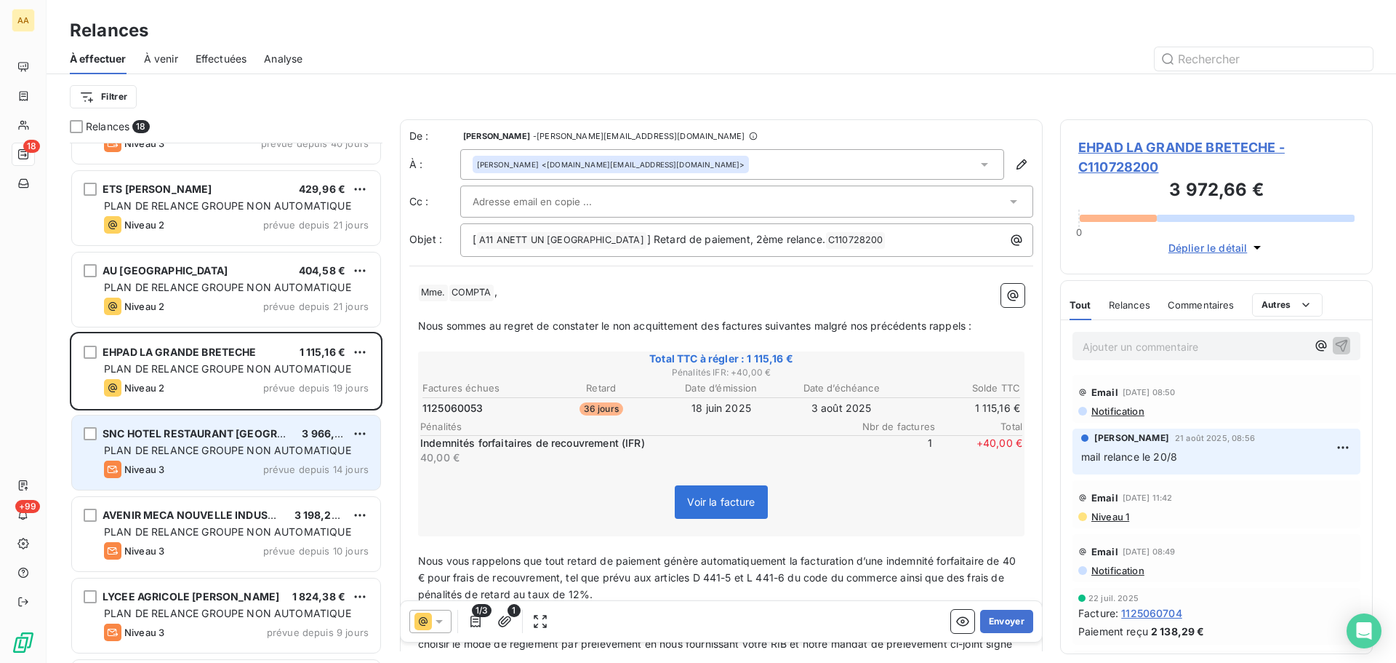  Describe the element at coordinates (1217, 157) in the screenshot. I see `span: EHPAD LA GRANDE BRETECHE - C110728200` at that location.